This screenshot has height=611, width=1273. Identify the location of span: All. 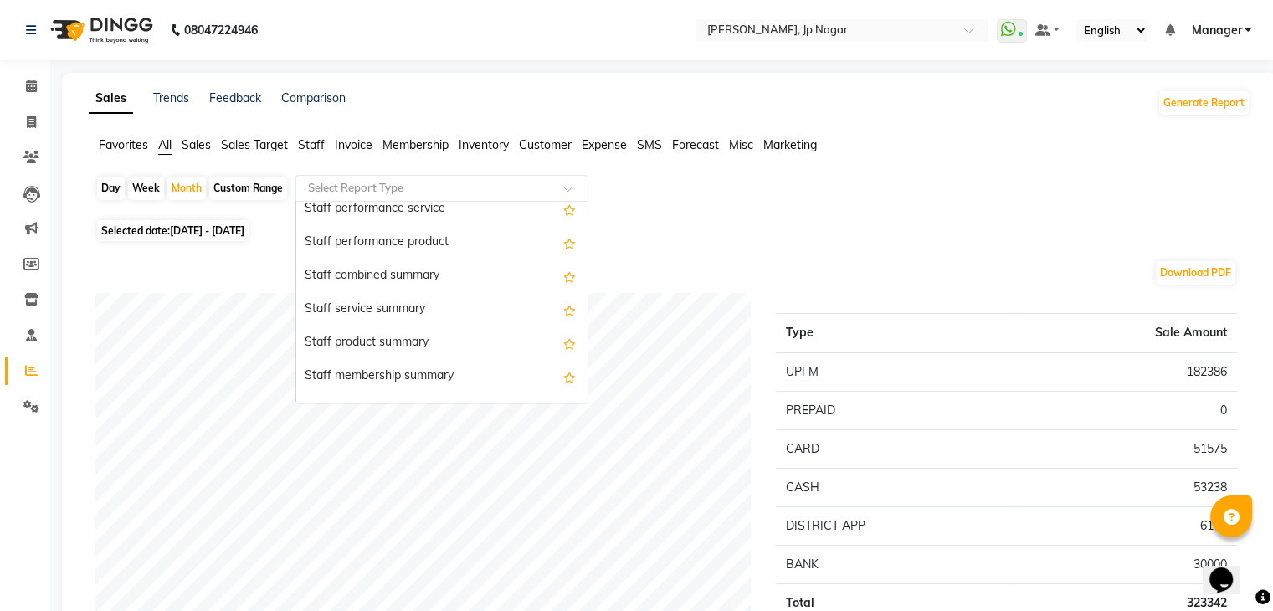
(165, 145).